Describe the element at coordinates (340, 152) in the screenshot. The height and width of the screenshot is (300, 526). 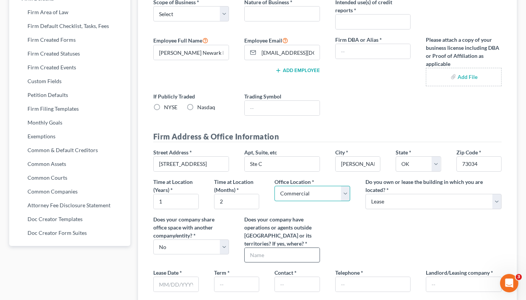
I see `span: City` at that location.